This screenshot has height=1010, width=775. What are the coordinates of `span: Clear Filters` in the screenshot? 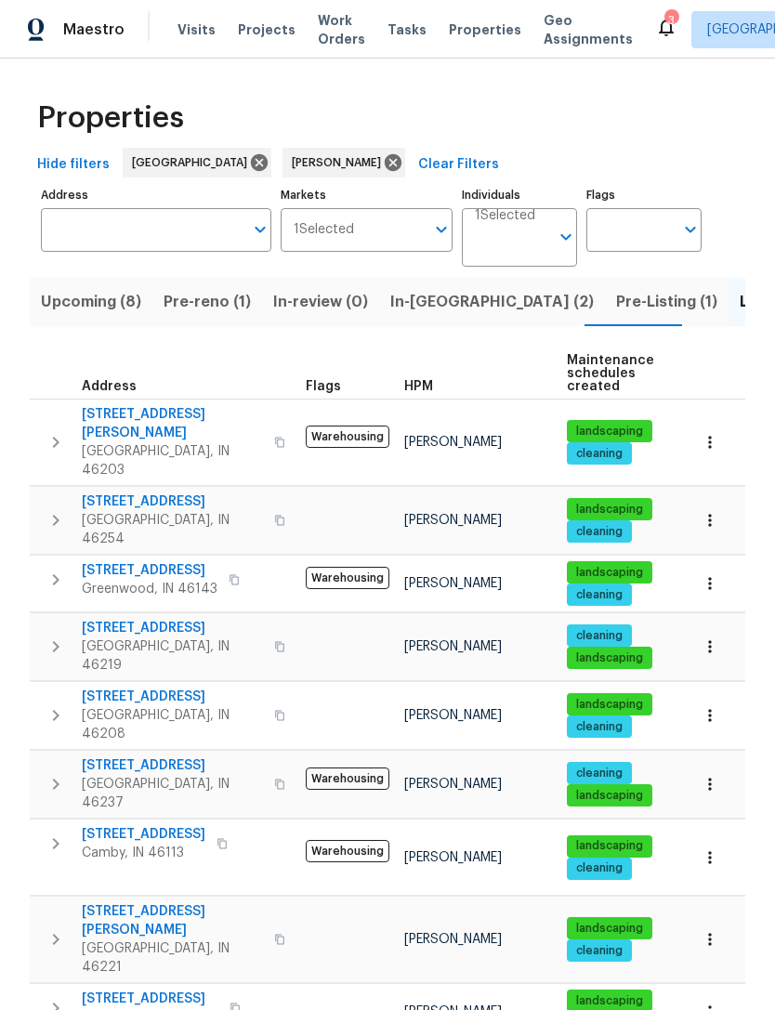 It's located at (458, 164).